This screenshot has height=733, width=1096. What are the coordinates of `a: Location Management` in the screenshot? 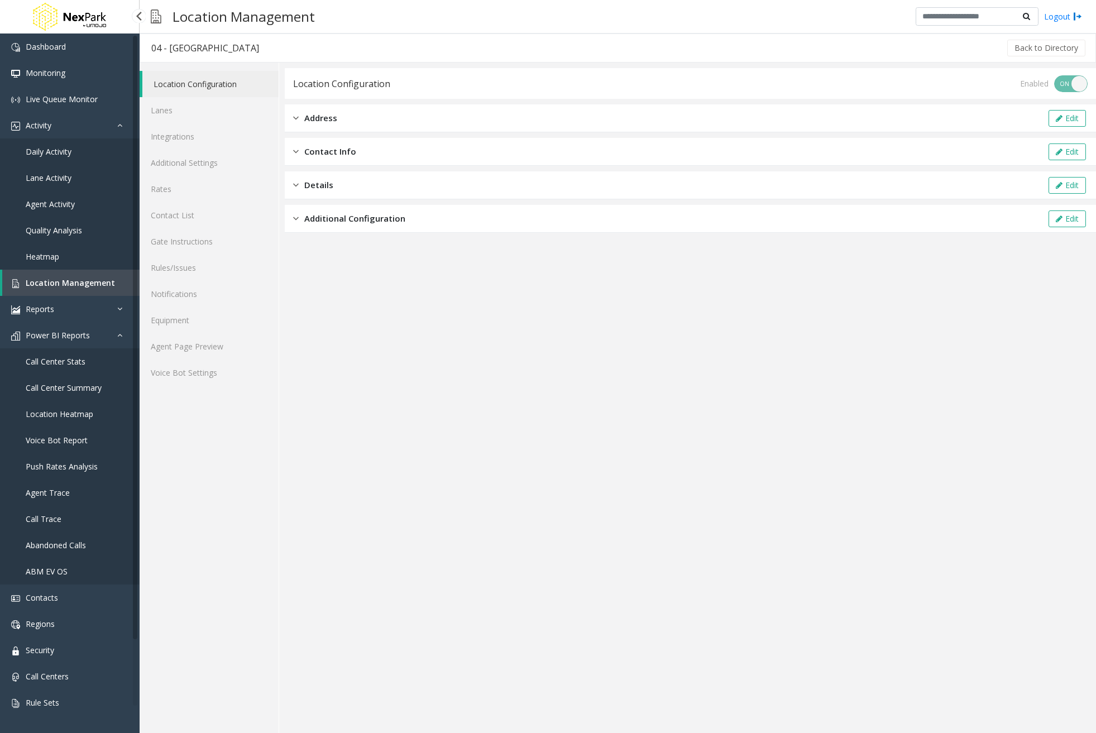 It's located at (71, 283).